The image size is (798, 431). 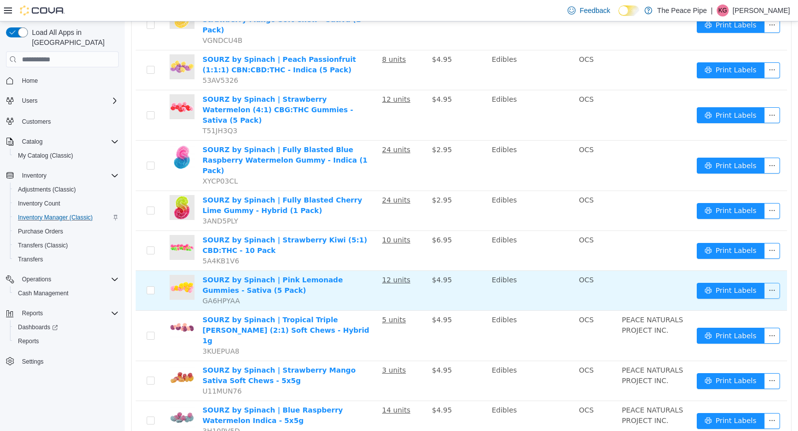 What do you see at coordinates (40, 232) in the screenshot?
I see `a: Purchase Orders` at bounding box center [40, 232].